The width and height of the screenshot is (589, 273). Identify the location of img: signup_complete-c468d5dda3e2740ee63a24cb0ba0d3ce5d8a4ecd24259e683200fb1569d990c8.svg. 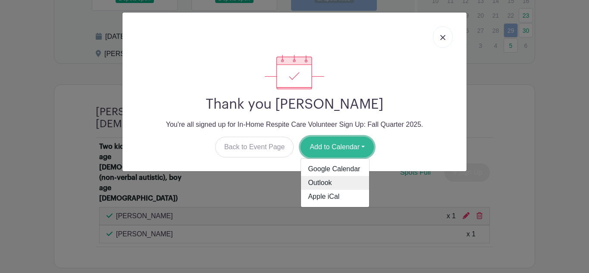
(295, 72).